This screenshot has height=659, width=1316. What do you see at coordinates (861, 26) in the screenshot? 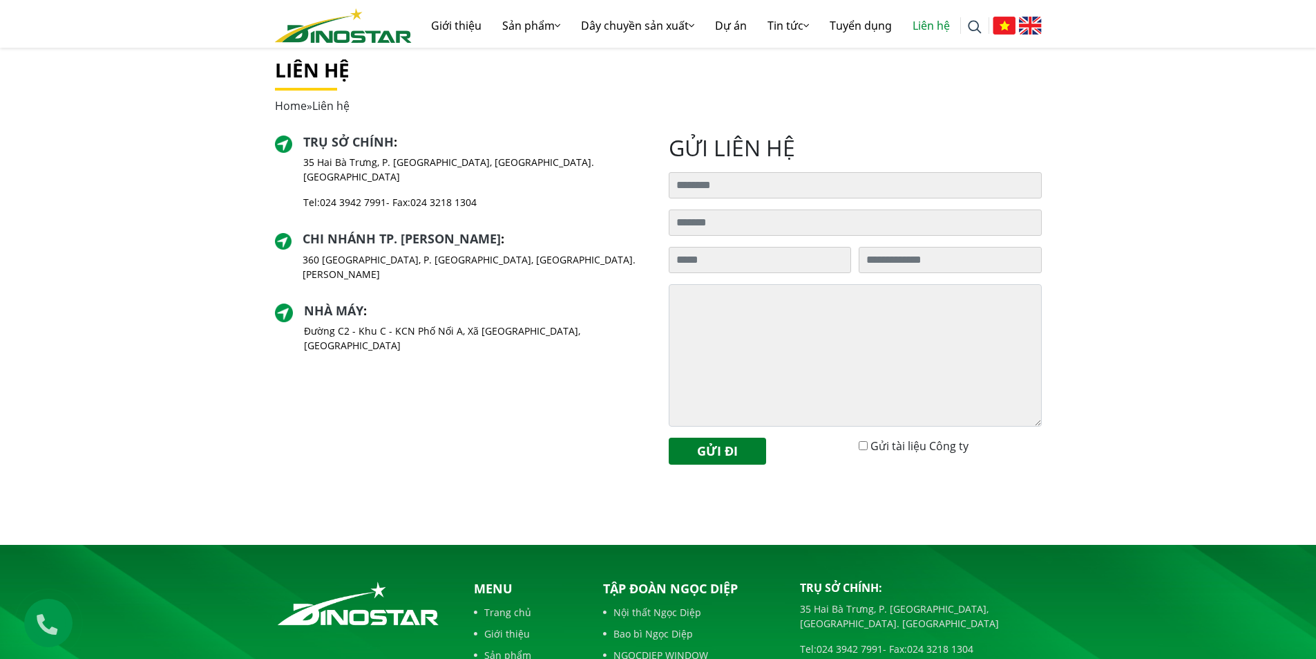
I see `a: Tuyển dụng` at bounding box center [861, 26].